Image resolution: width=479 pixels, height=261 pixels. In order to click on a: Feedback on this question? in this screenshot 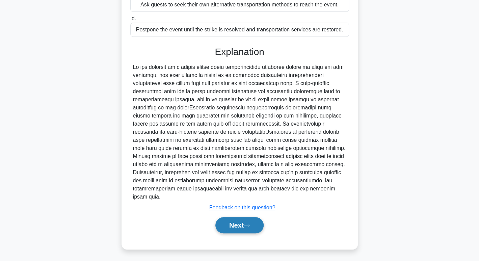, I will do `click(242, 207)`.